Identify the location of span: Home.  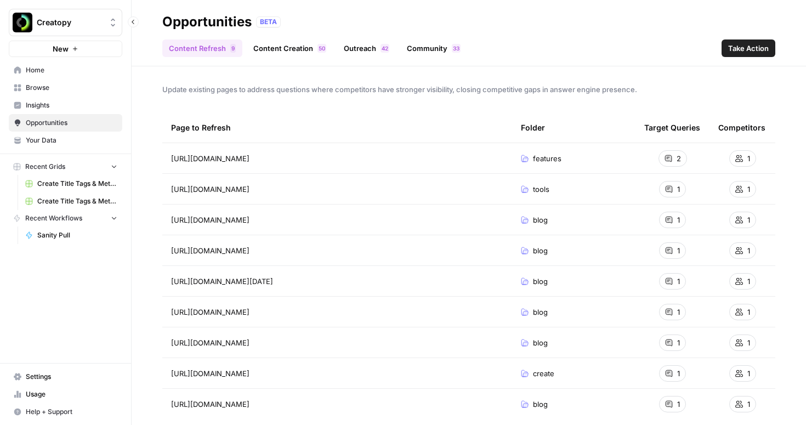
(71, 70).